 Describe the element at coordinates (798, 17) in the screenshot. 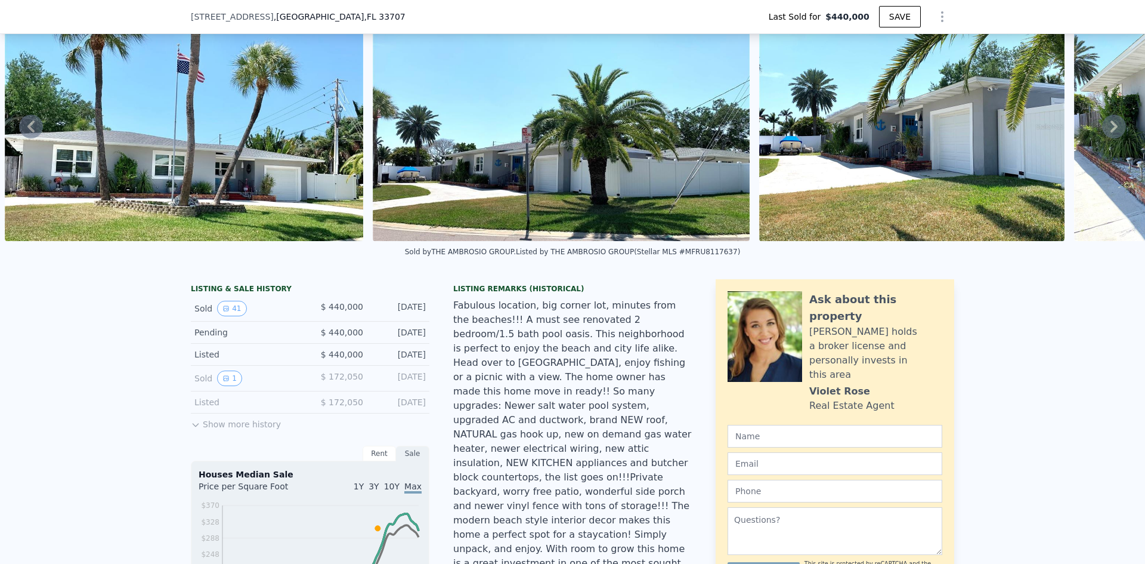

I see `span: Last Sold for` at that location.